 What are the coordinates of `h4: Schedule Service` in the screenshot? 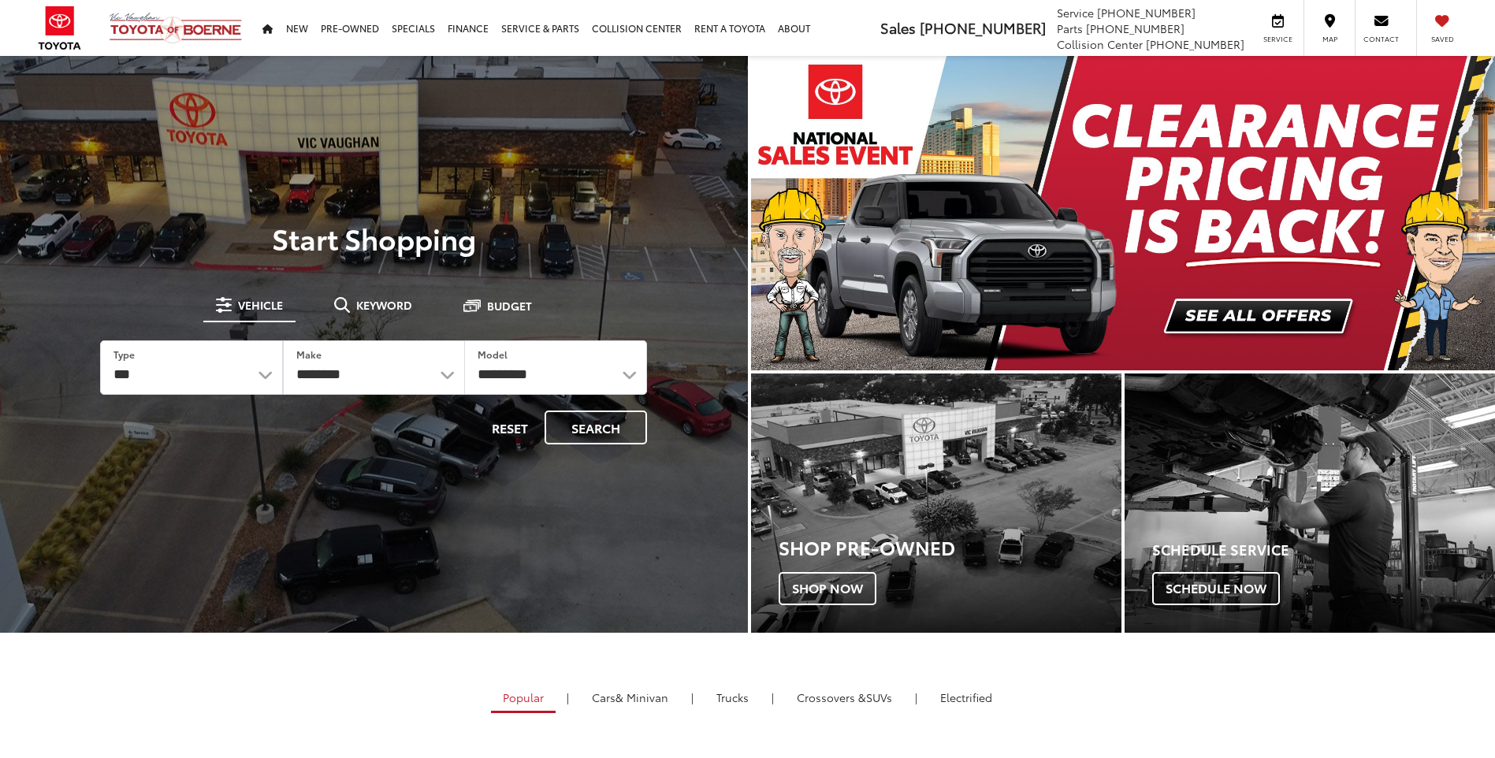 It's located at (1323, 550).